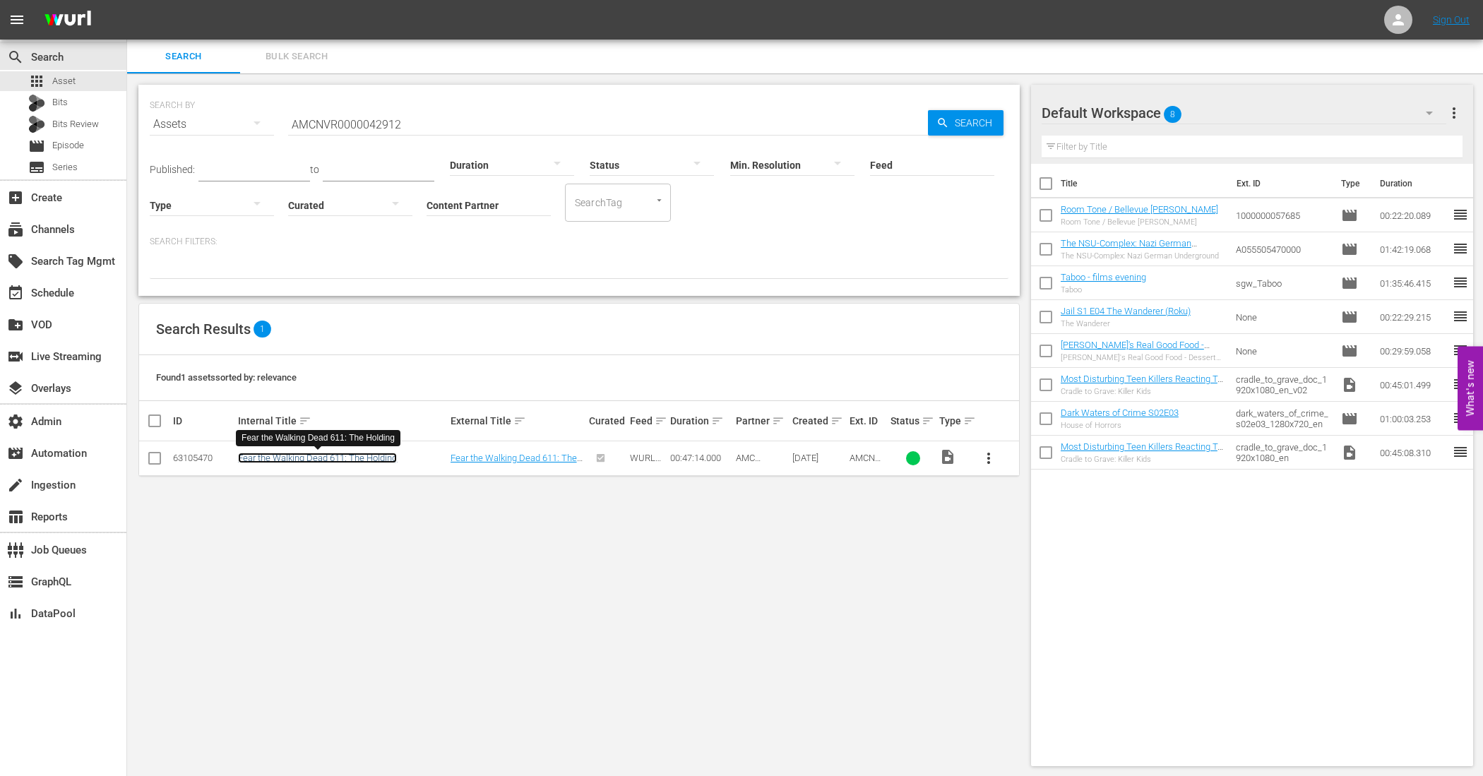 The height and width of the screenshot is (776, 1483). What do you see at coordinates (1172, 114) in the screenshot?
I see `span: 8` at bounding box center [1172, 114].